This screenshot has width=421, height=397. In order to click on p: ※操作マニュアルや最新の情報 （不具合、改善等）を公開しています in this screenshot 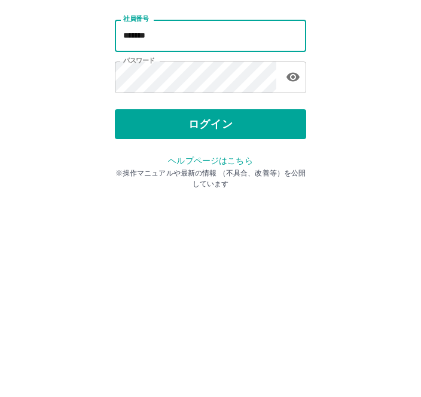, I will do `click(210, 276)`.